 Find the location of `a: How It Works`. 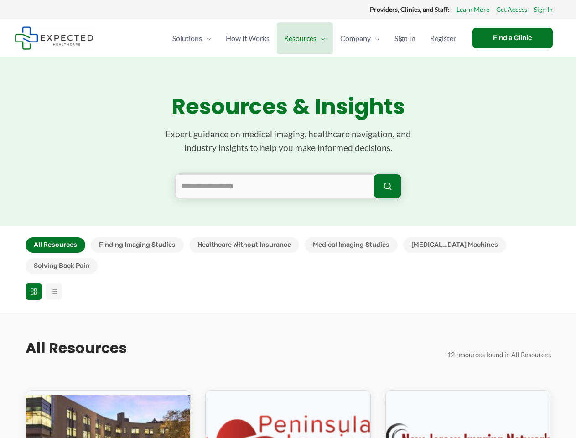

a: How It Works is located at coordinates (248, 38).